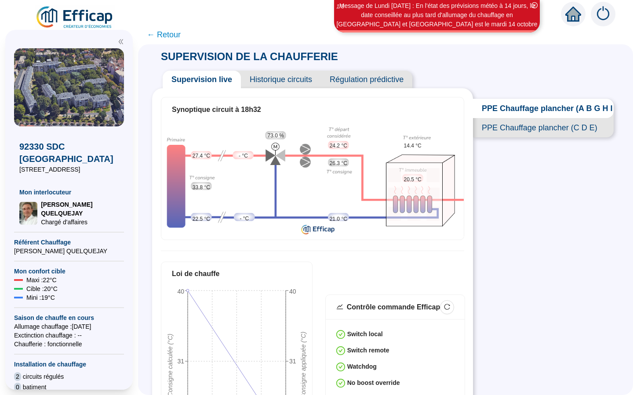  Describe the element at coordinates (69, 192) in the screenshot. I see `span: Mon interlocuteur` at that location.